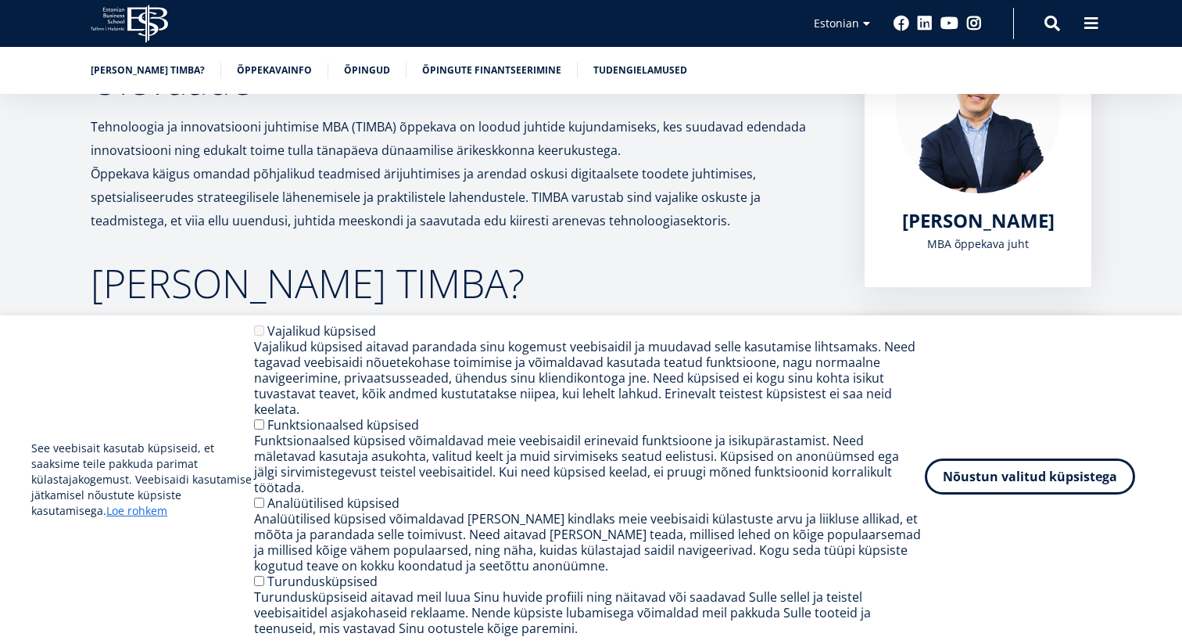  Describe the element at coordinates (321, 331) in the screenshot. I see `label: Vajalikud küpsised` at that location.